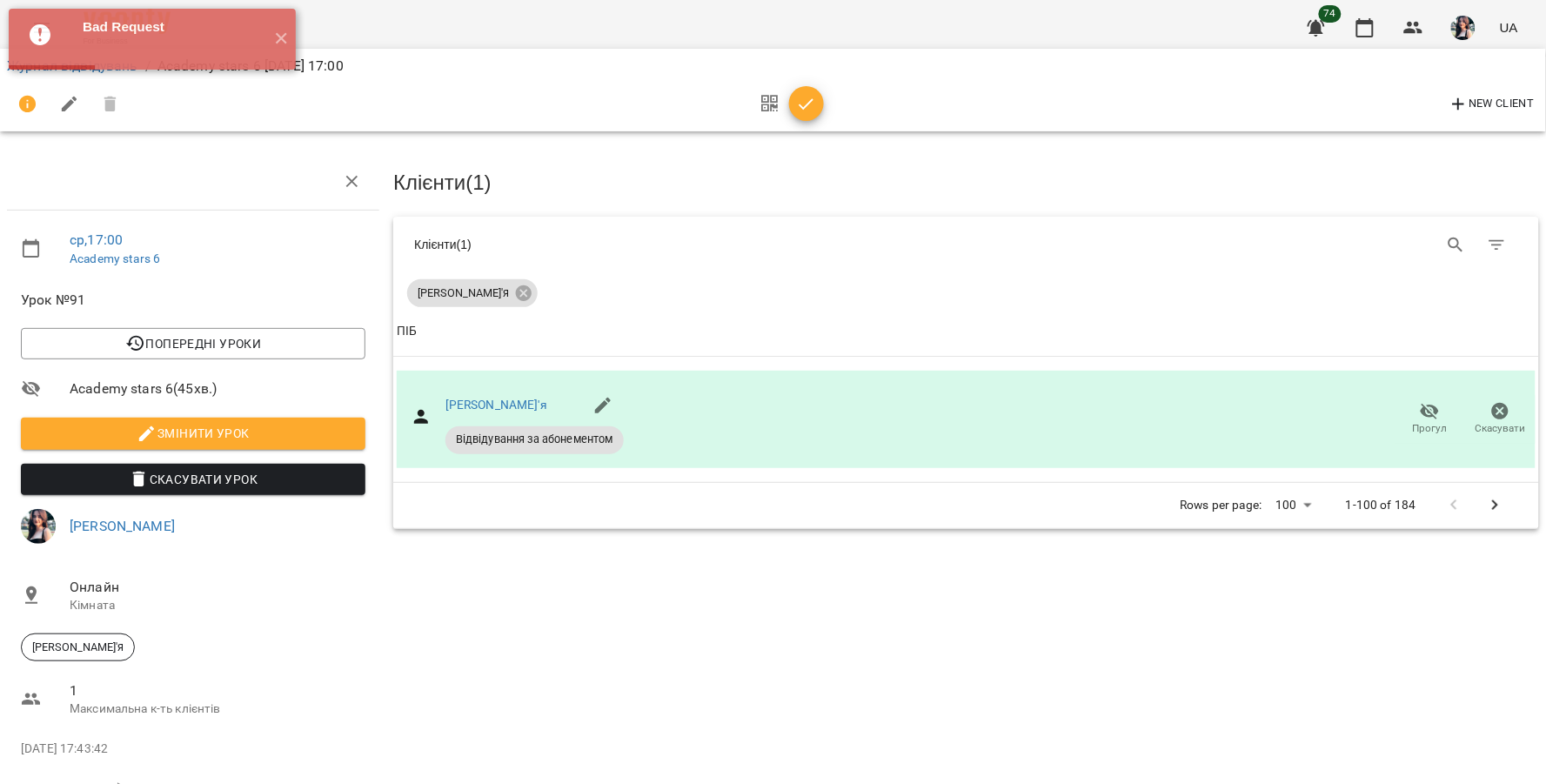  I want to click on button: Search, so click(1457, 245).